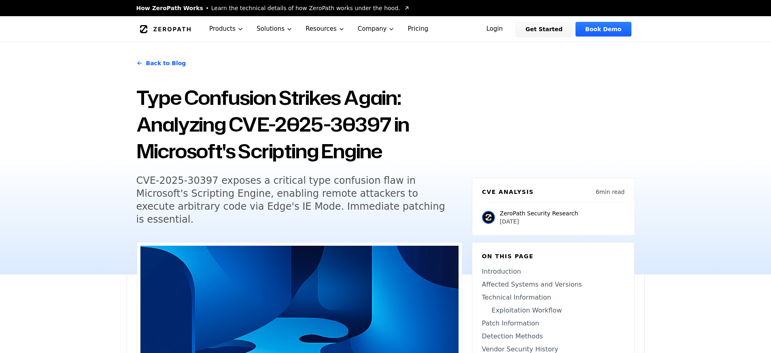 Image resolution: width=771 pixels, height=353 pixels. I want to click on a: Detection Methods, so click(553, 336).